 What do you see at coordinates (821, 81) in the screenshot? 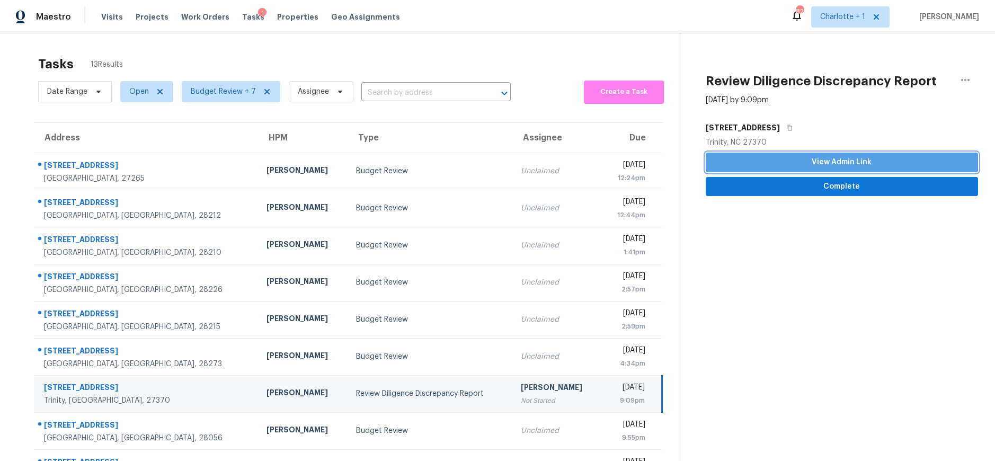
I see `h2: Review Diligence Discrepancy Report` at bounding box center [821, 81].